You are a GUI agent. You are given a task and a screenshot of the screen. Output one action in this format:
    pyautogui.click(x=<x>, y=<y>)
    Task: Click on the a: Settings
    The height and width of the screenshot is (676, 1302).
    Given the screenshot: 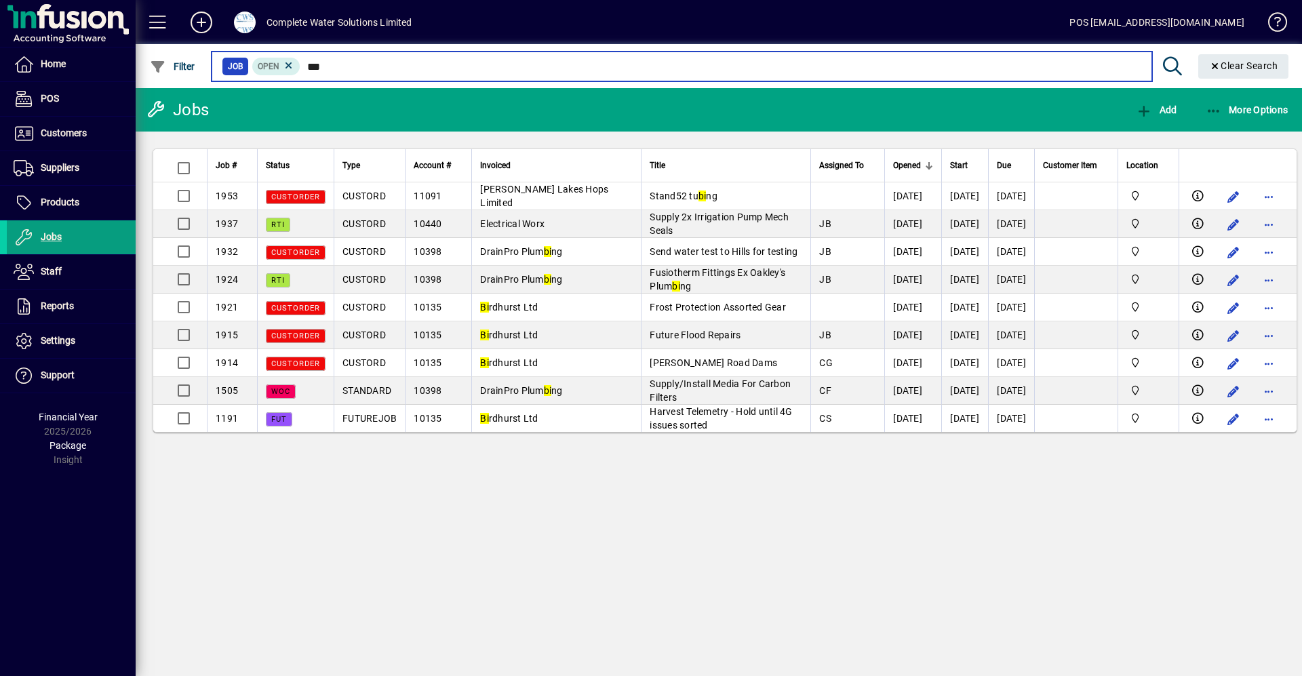 What is the action you would take?
    pyautogui.click(x=71, y=341)
    